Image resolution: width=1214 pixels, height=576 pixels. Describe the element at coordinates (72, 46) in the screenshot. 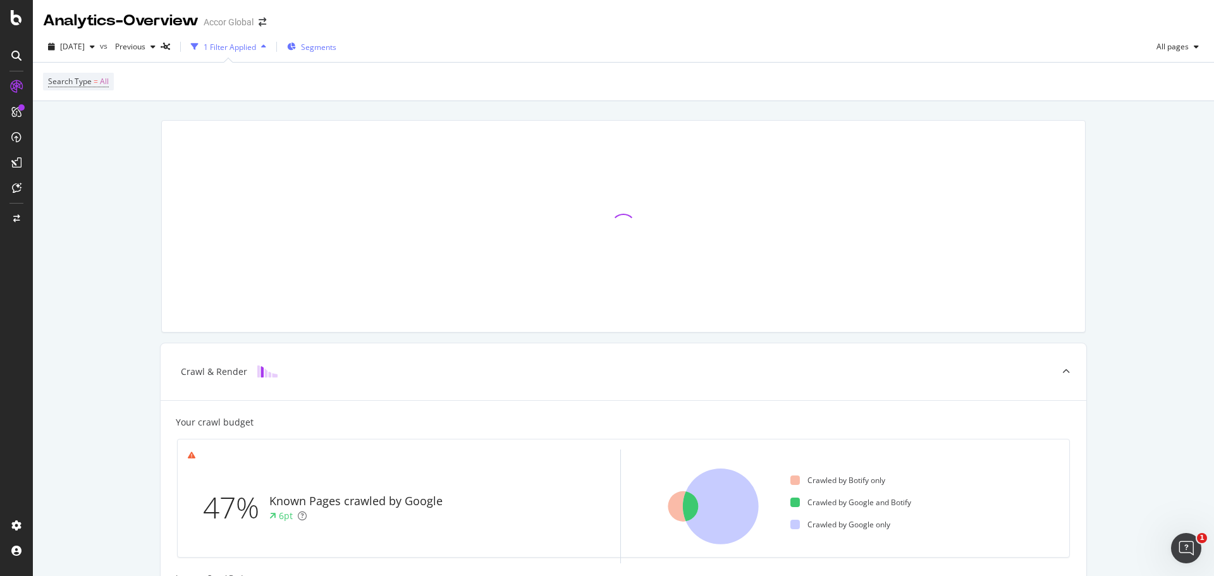

I see `span: 2025 Oct. 1st` at that location.